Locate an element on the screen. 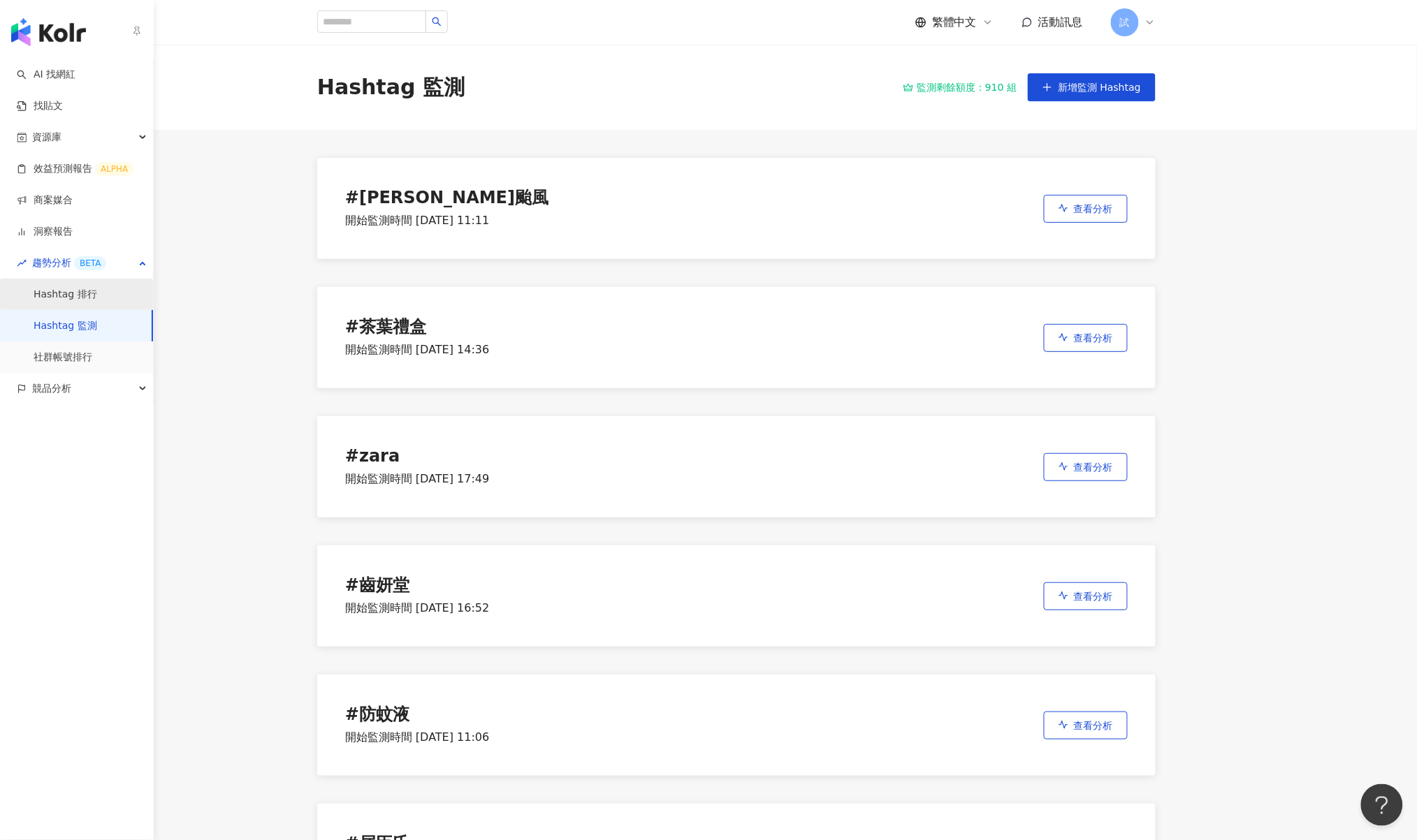  a: Hashtag 監測 is located at coordinates (65, 326).